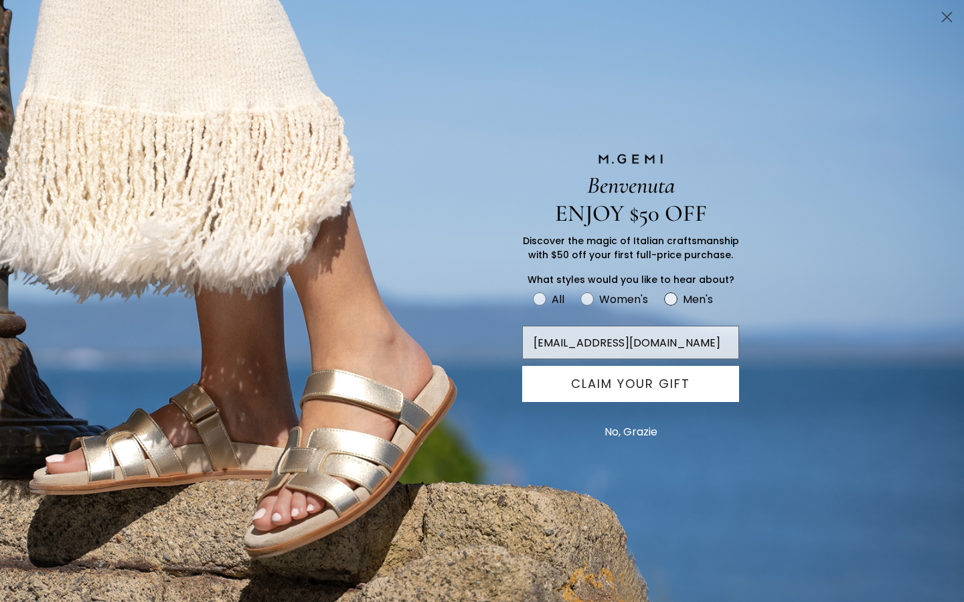 This screenshot has width=964, height=602. I want to click on span: Benvenuta, so click(630, 185).